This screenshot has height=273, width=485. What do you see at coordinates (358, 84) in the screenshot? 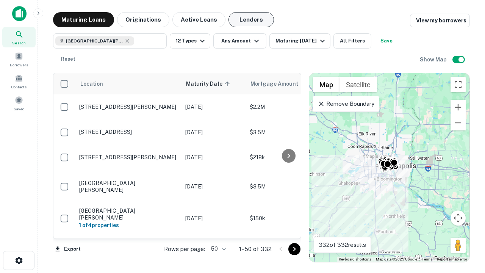
I see `button: Show satellite imagery` at bounding box center [358, 84].